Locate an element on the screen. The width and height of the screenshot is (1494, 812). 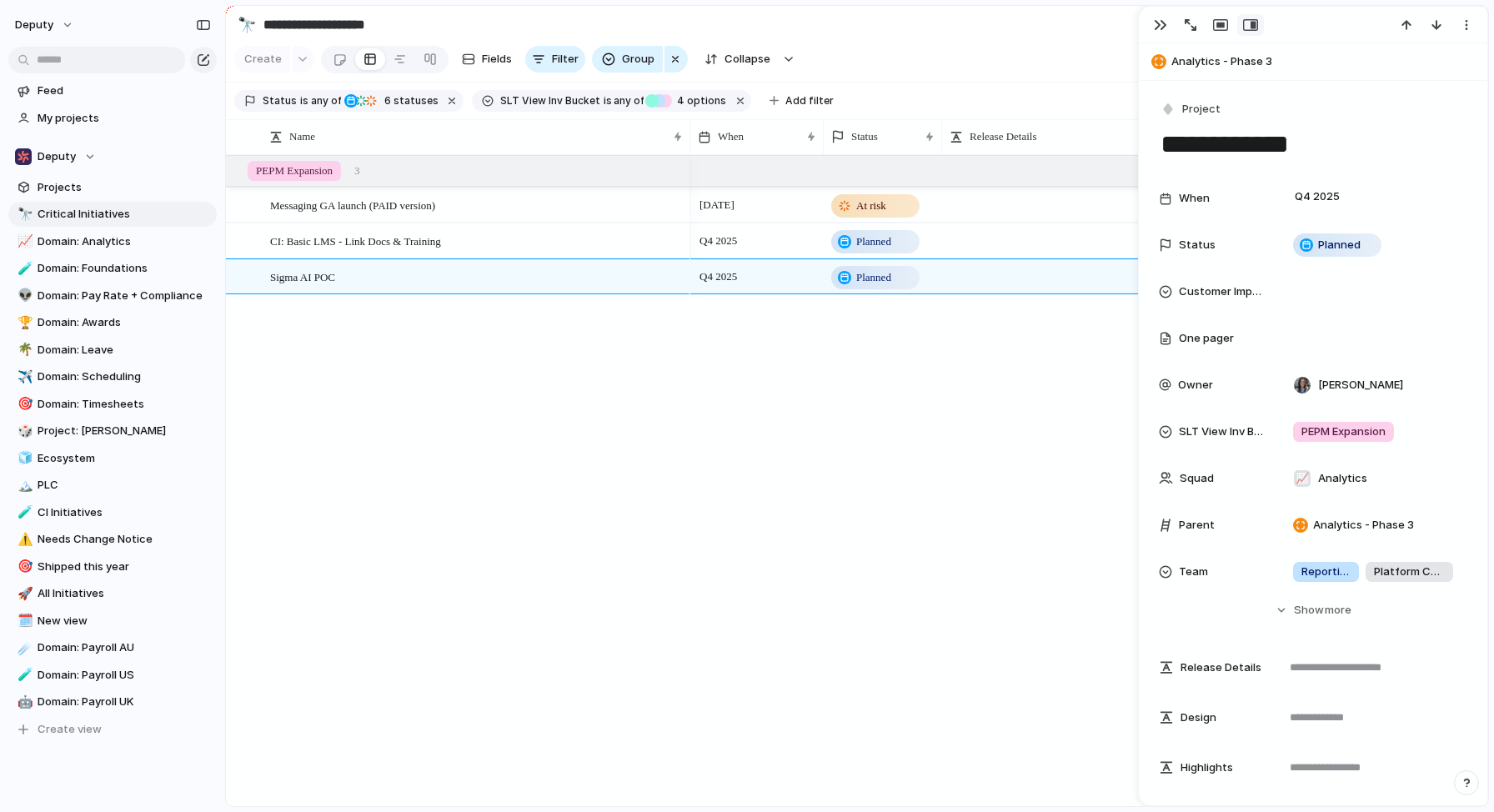
span: Filter is located at coordinates (565, 59).